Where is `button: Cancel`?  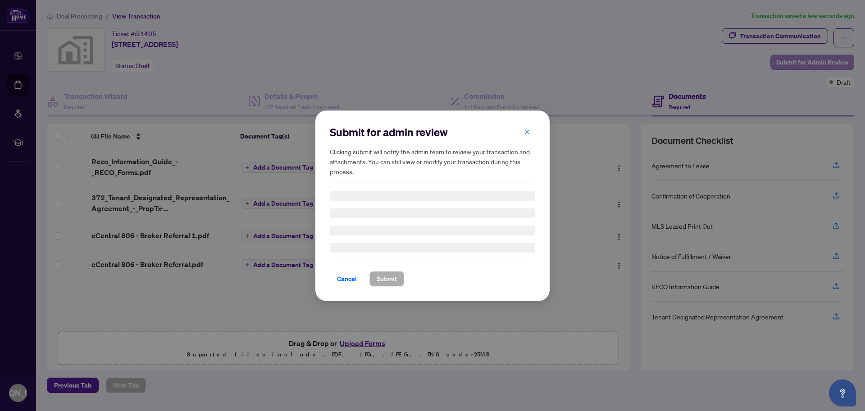
button: Cancel is located at coordinates (347, 279).